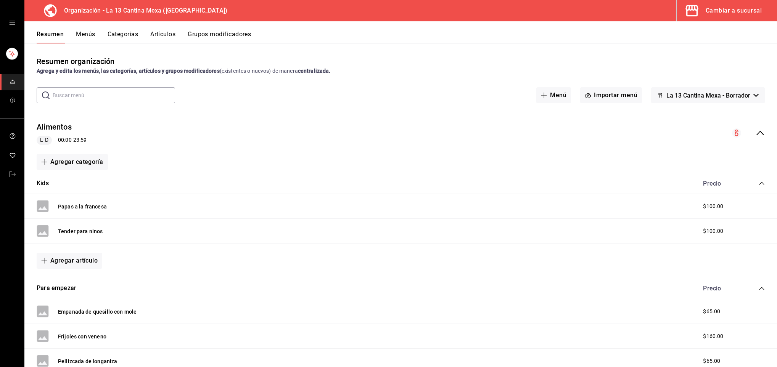 The width and height of the screenshot is (777, 367). I want to click on button: Empanada de quesillo con mole, so click(97, 312).